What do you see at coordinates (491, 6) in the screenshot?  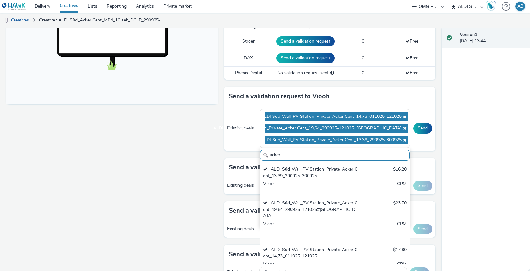 I see `div: Hawk Academy` at bounding box center [491, 6].